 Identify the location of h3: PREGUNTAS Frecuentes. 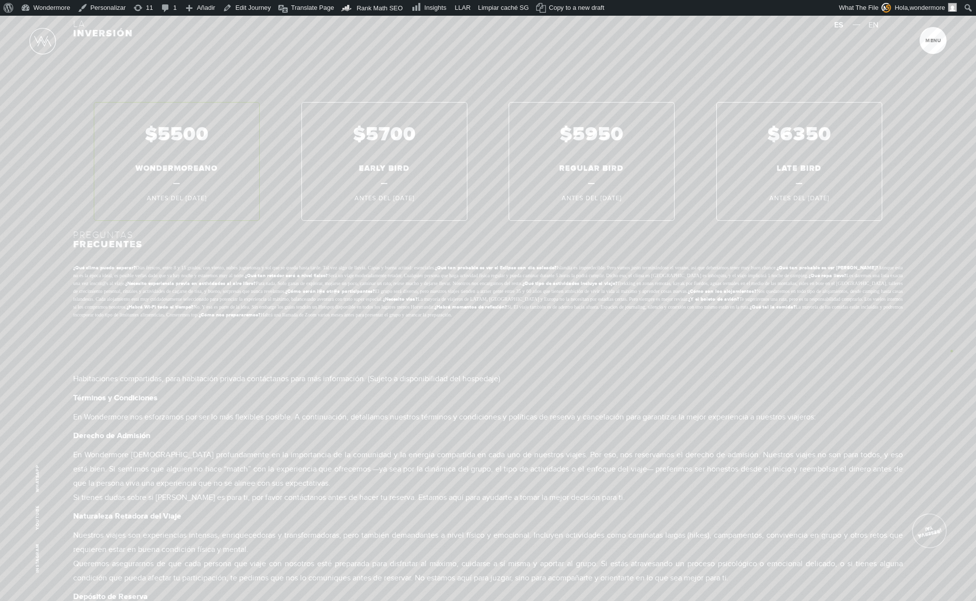
(488, 240).